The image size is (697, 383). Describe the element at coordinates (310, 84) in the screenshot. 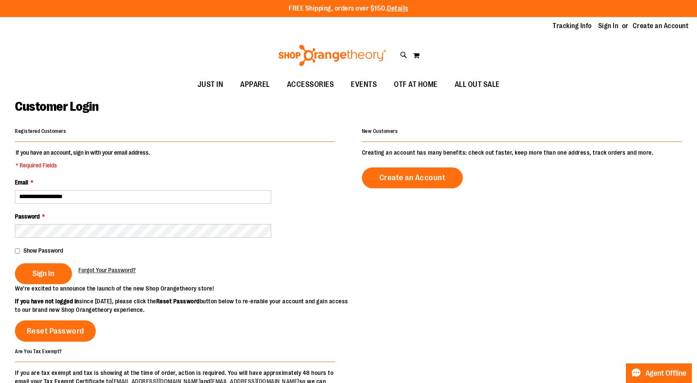

I see `span: ACCESSORIES` at that location.